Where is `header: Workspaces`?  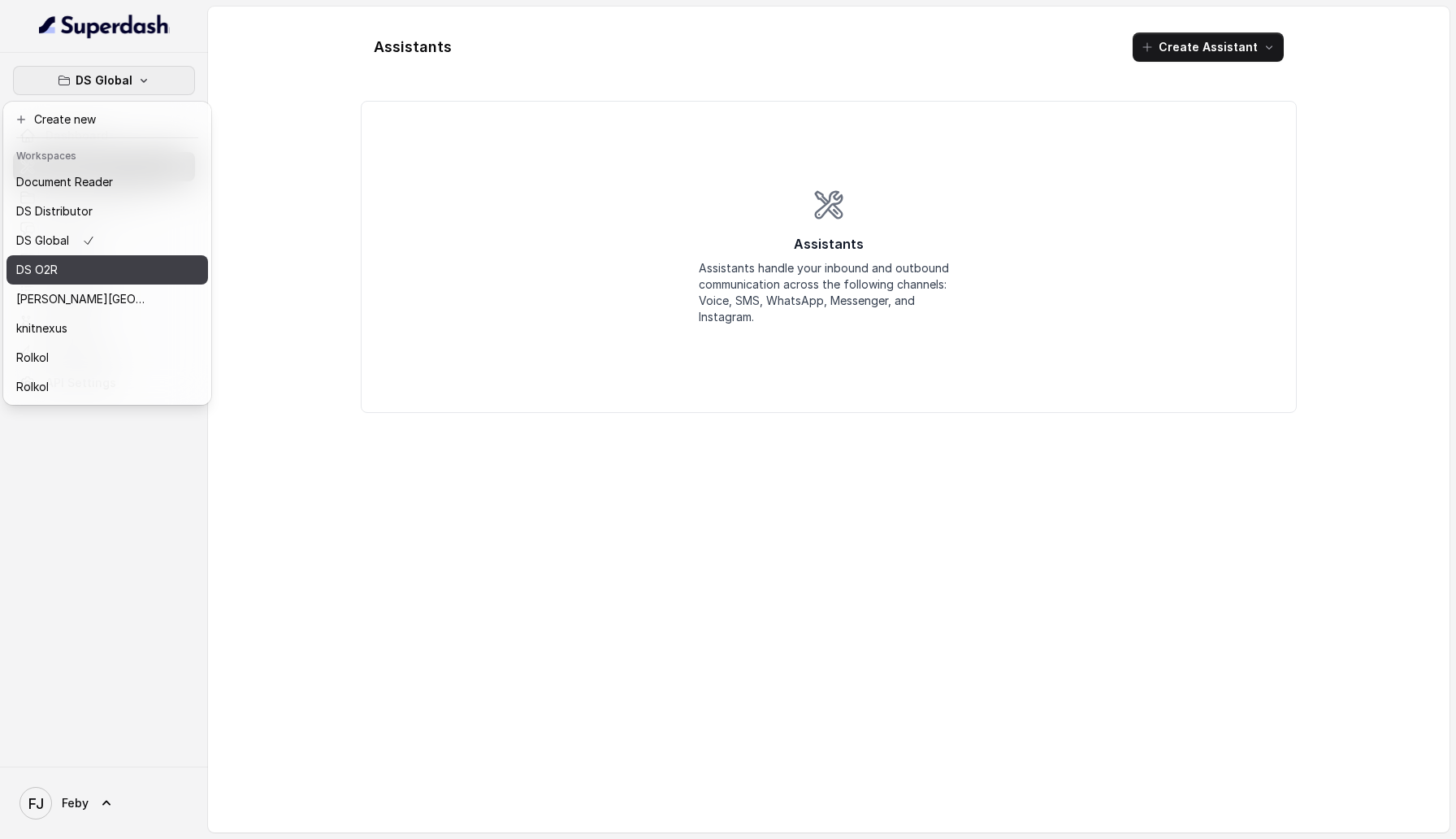 header: Workspaces is located at coordinates (107, 155).